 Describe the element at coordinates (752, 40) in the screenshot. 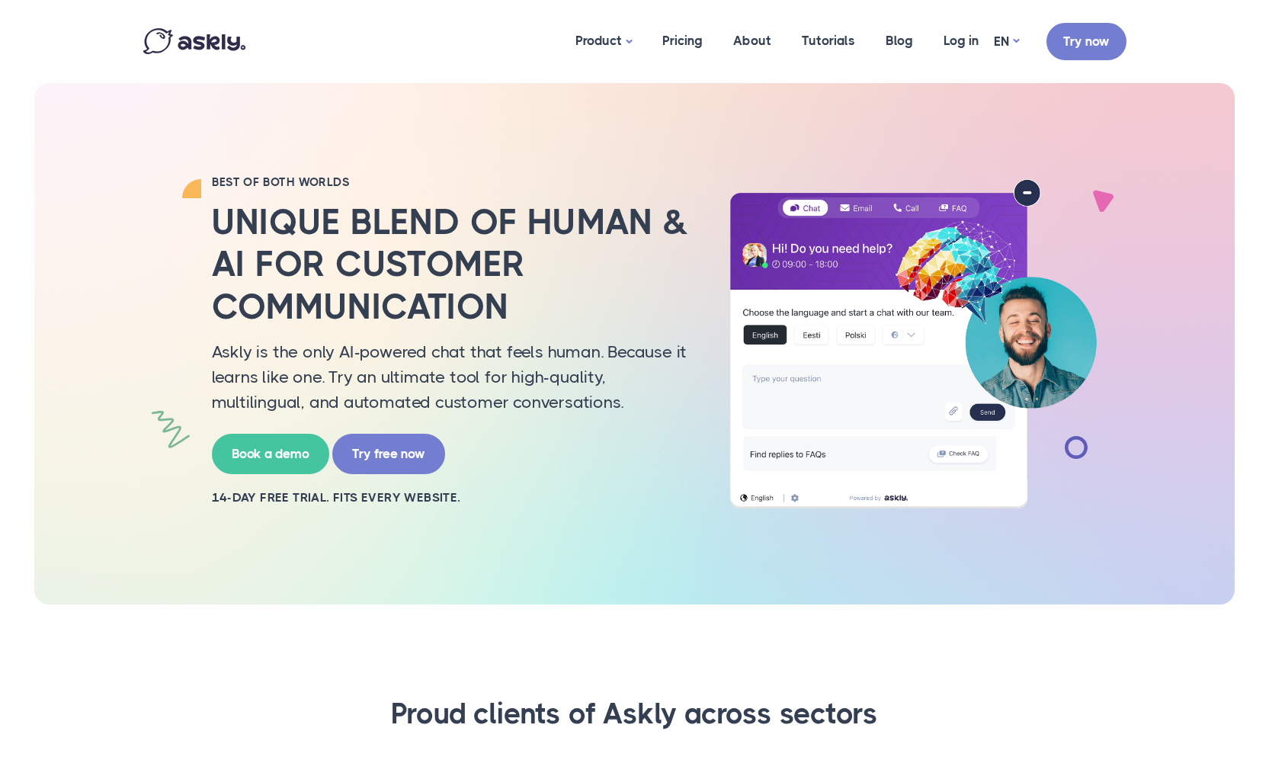

I see `a: About` at that location.